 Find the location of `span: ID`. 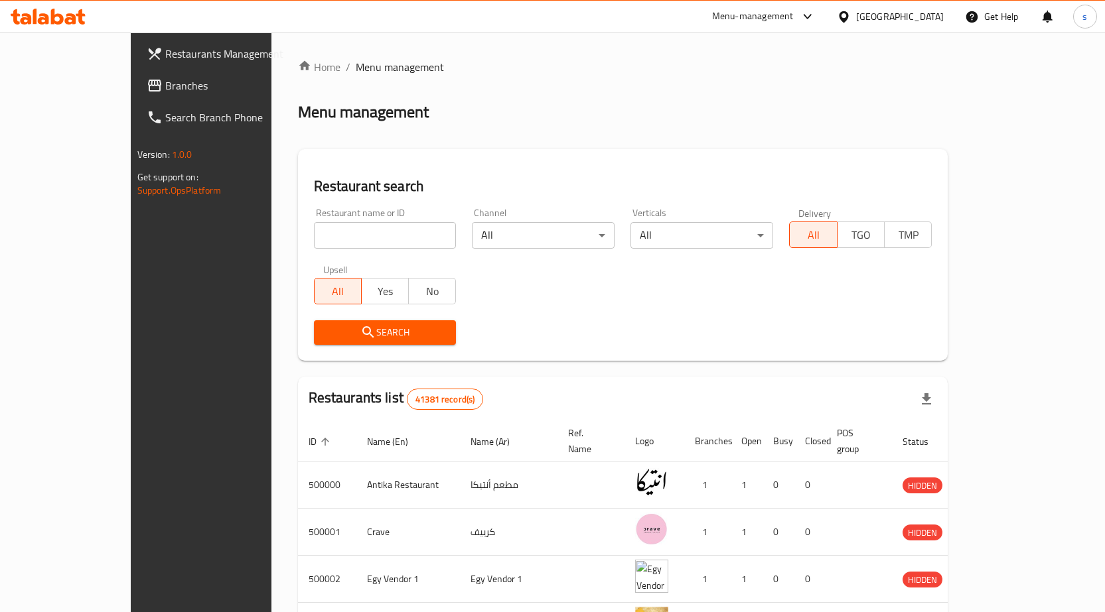

span: ID is located at coordinates (321, 442).